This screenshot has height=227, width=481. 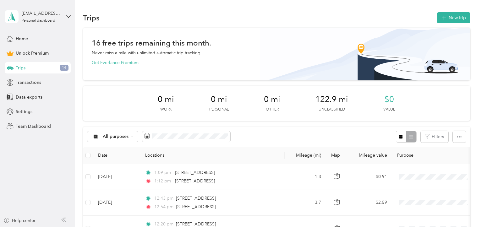 I want to click on span: Trips, so click(x=20, y=68).